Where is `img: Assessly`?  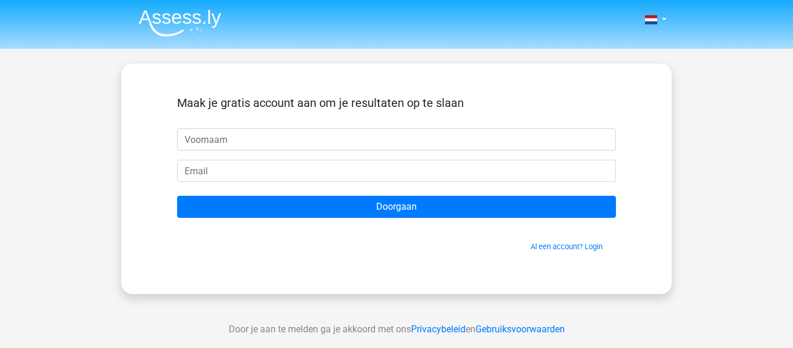
img: Assessly is located at coordinates (180, 23).